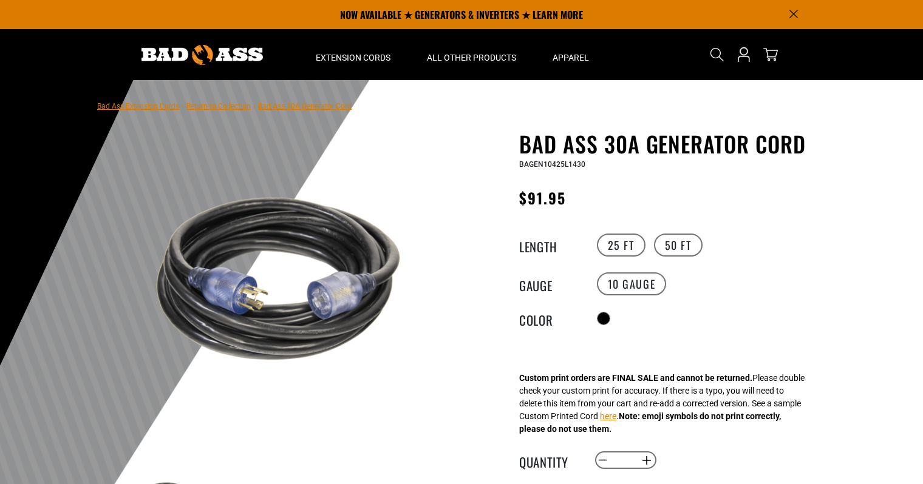 The image size is (923, 484). Describe the element at coordinates (571, 55) in the screenshot. I see `summary: Apparel` at that location.